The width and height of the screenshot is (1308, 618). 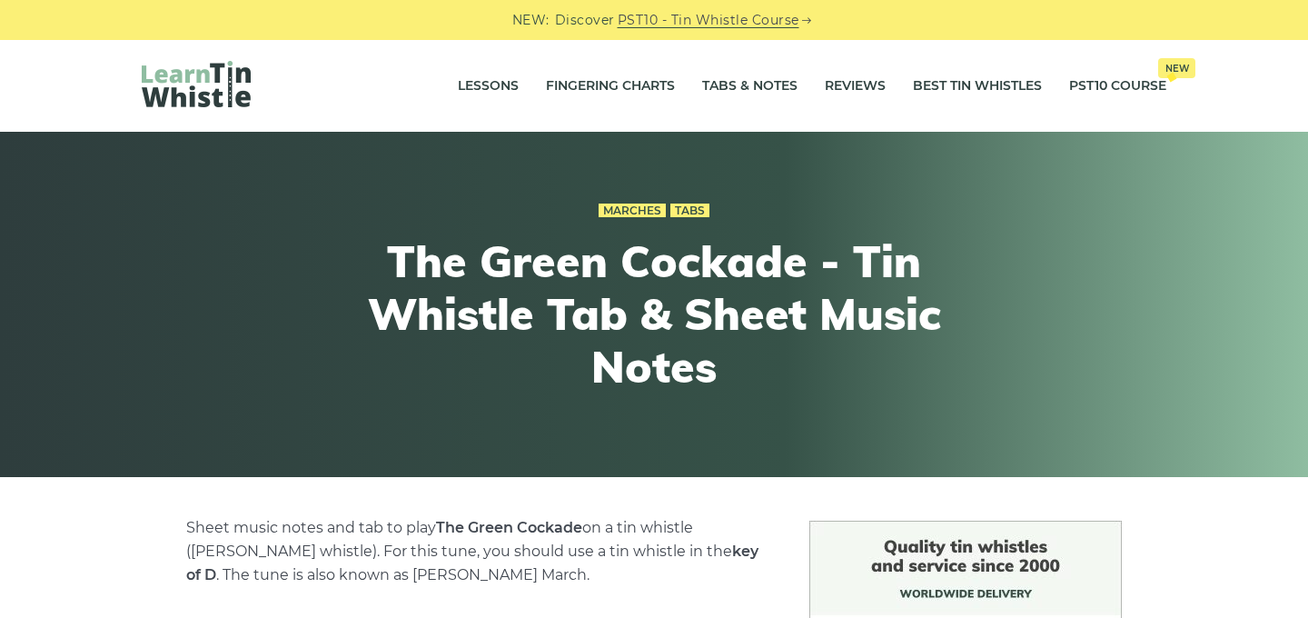 I want to click on h1: The Green Cockade - Tin Whistle Tab & Sheet Music Notes, so click(x=654, y=313).